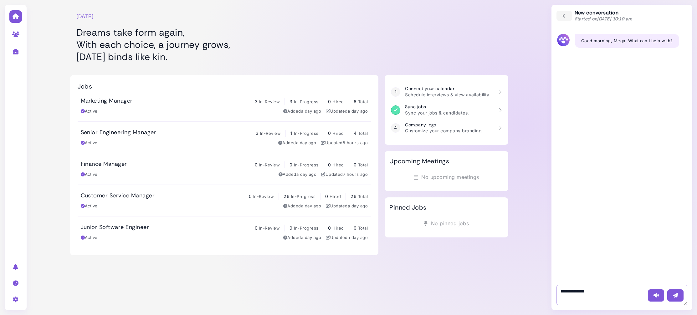  What do you see at coordinates (446, 177) in the screenshot?
I see `div: No upcoming meetings` at bounding box center [446, 177].